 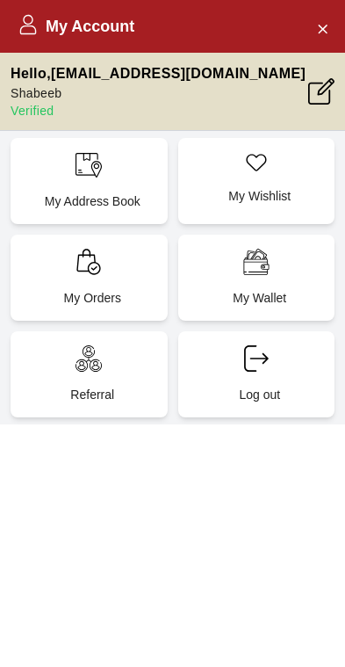 What do you see at coordinates (260, 196) in the screenshot?
I see `p: My Wishlist` at bounding box center [260, 196].